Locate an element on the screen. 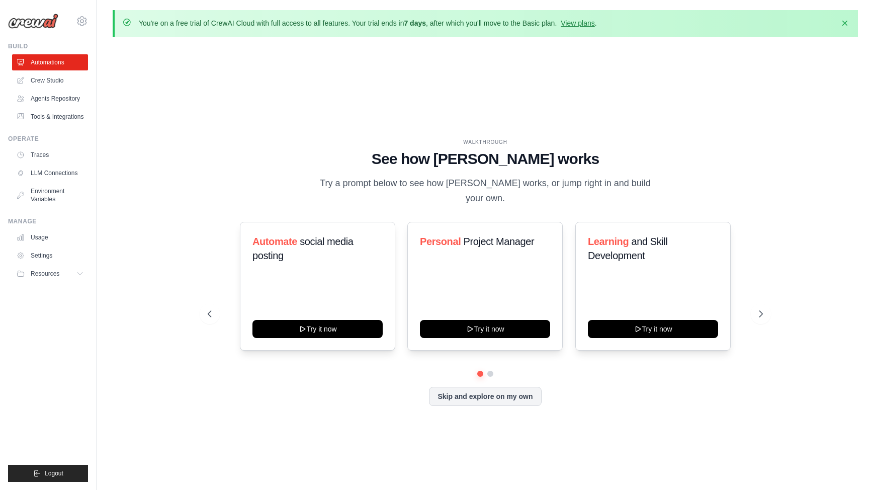 This screenshot has height=490, width=874. div: Operate is located at coordinates (48, 139).